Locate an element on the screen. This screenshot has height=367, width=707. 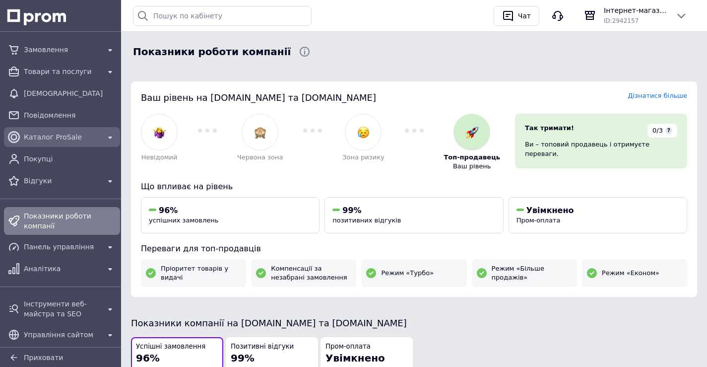
span: Переваги для топ-продавців is located at coordinates (201, 248).